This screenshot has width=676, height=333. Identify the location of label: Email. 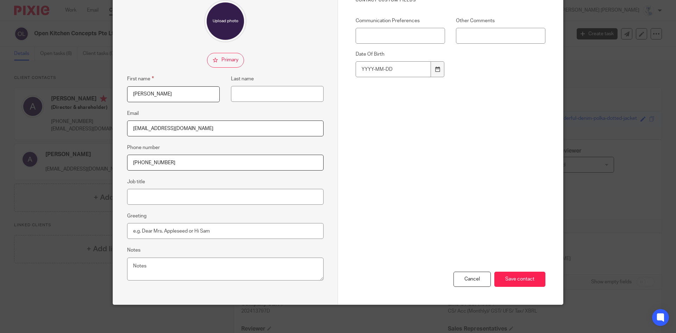
(133, 113).